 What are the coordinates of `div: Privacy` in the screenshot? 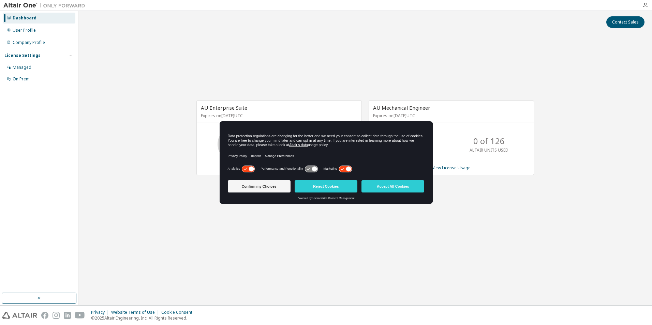 It's located at (101, 313).